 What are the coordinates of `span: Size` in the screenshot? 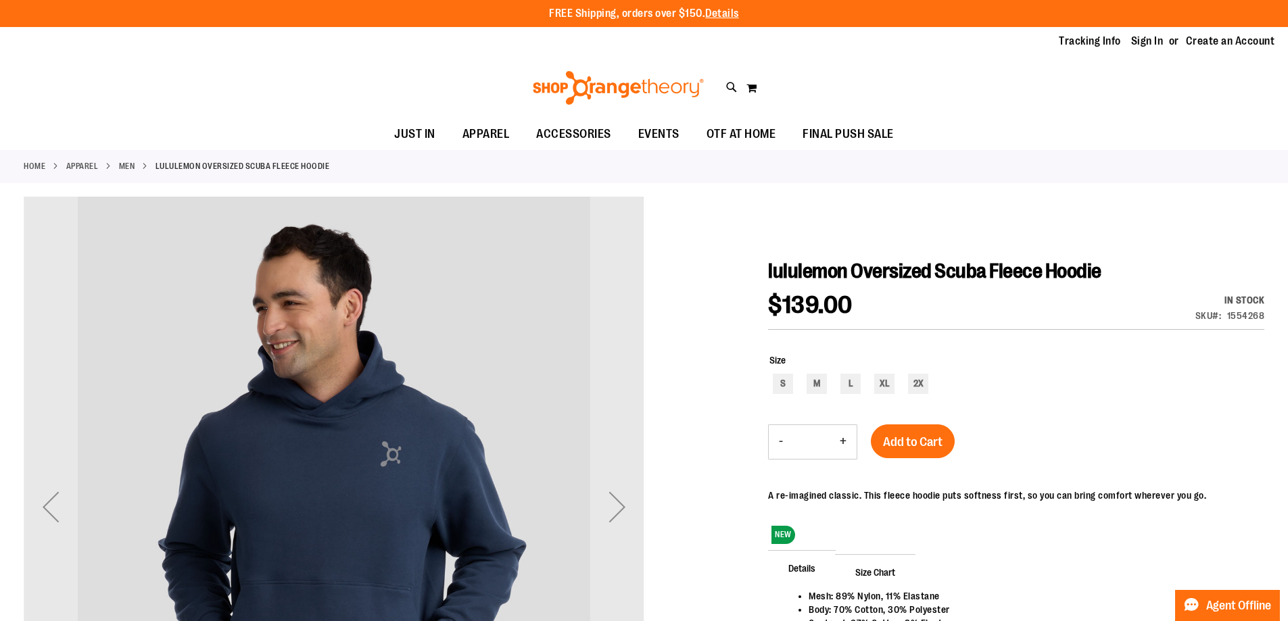 It's located at (777, 360).